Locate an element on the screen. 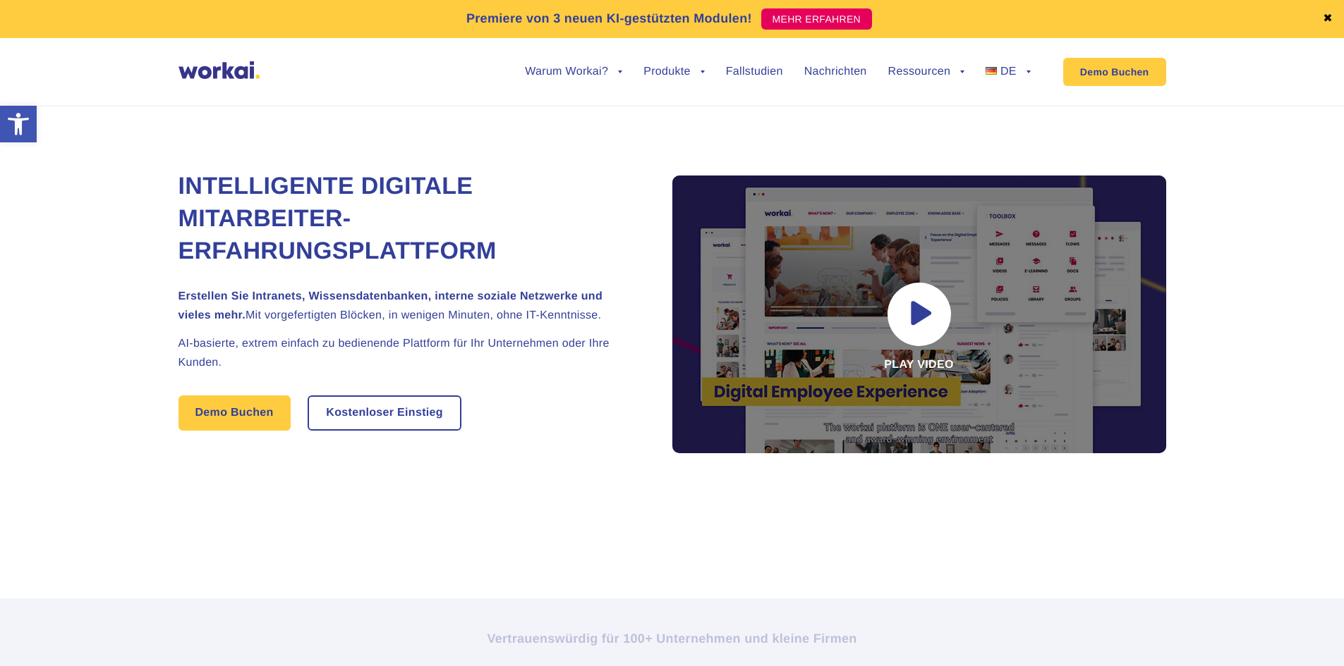  span: DE is located at coordinates (1008, 71).